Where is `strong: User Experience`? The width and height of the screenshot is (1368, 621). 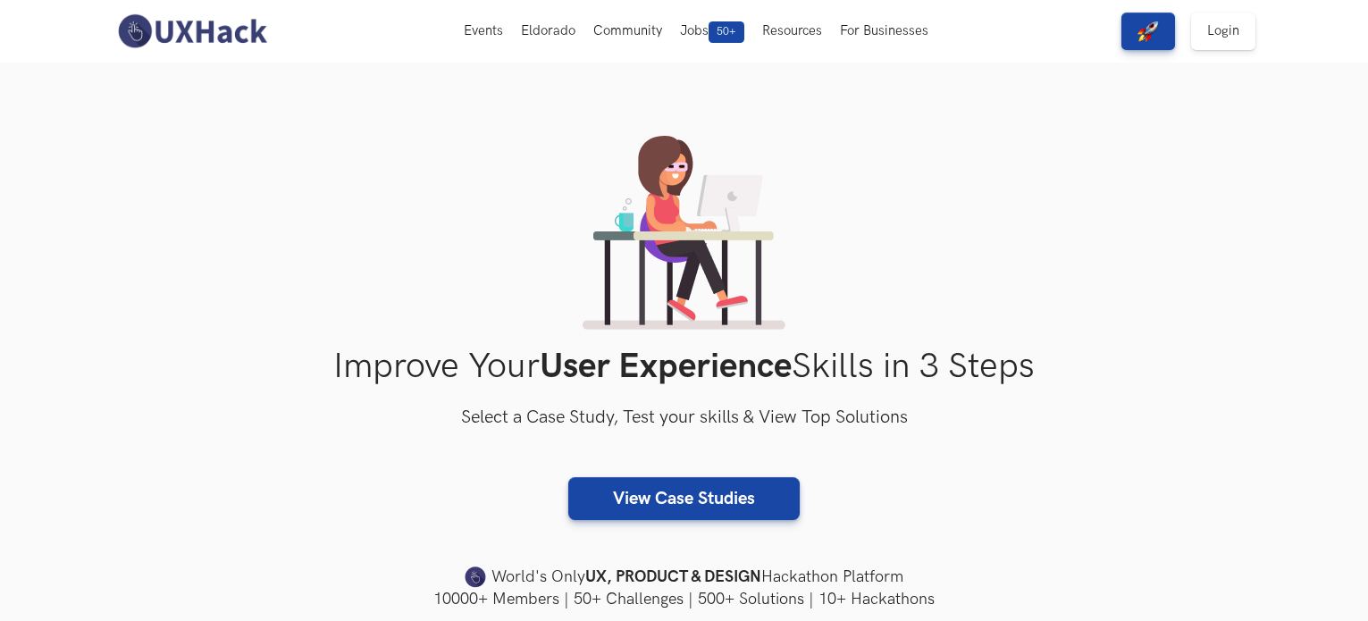 strong: User Experience is located at coordinates (666, 366).